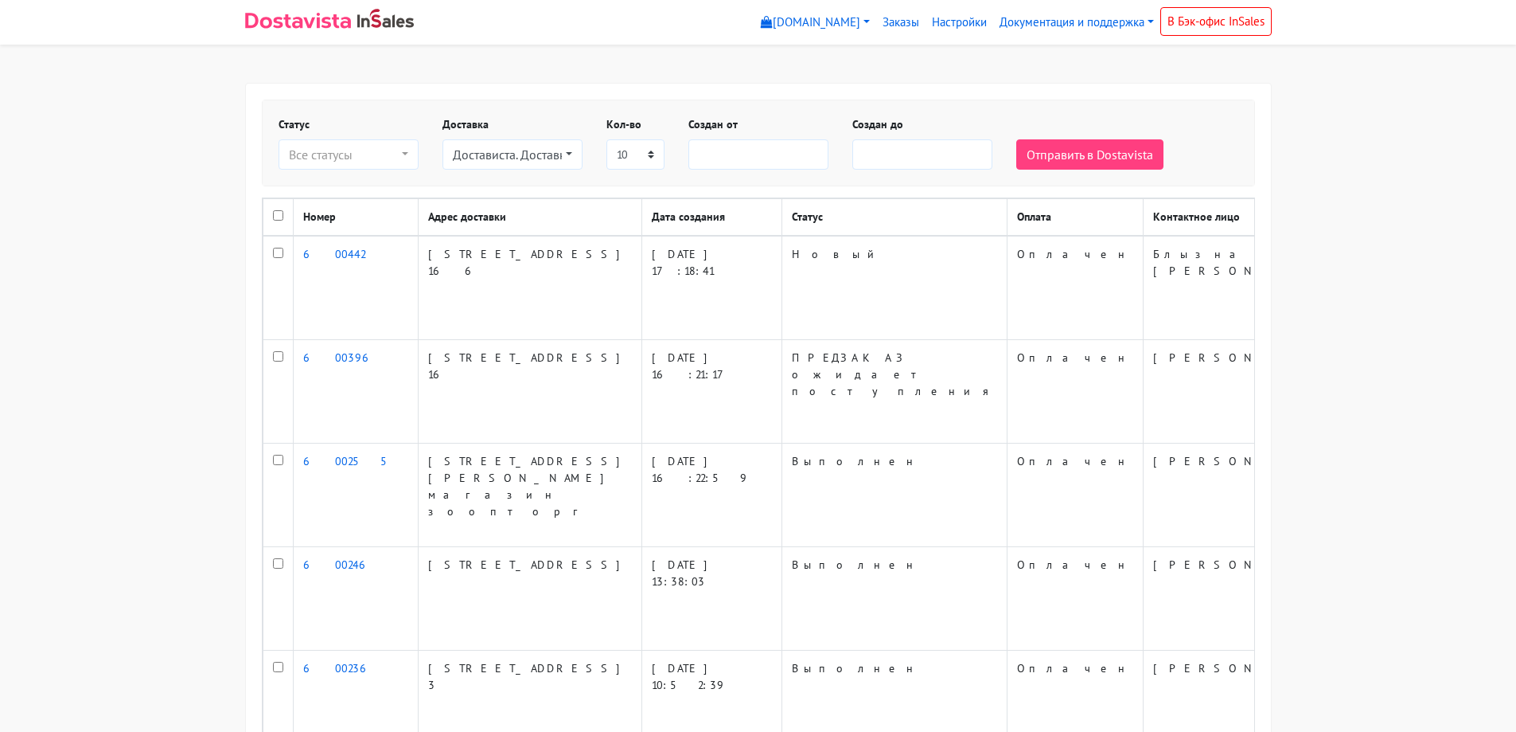 The width and height of the screenshot is (1516, 732). What do you see at coordinates (713, 124) in the screenshot?
I see `label: Создан от` at bounding box center [713, 124].